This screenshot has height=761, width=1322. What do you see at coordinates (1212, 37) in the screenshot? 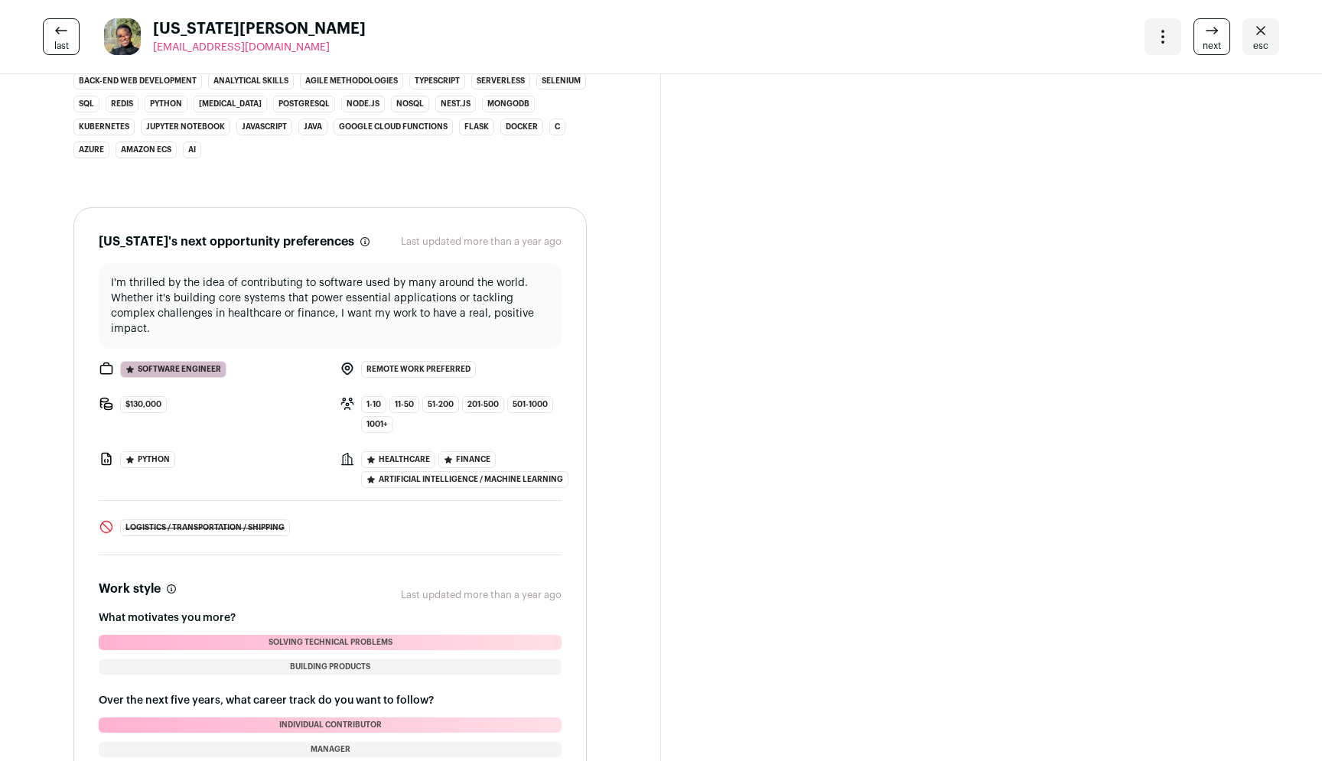
I see `a: next` at bounding box center [1212, 37].